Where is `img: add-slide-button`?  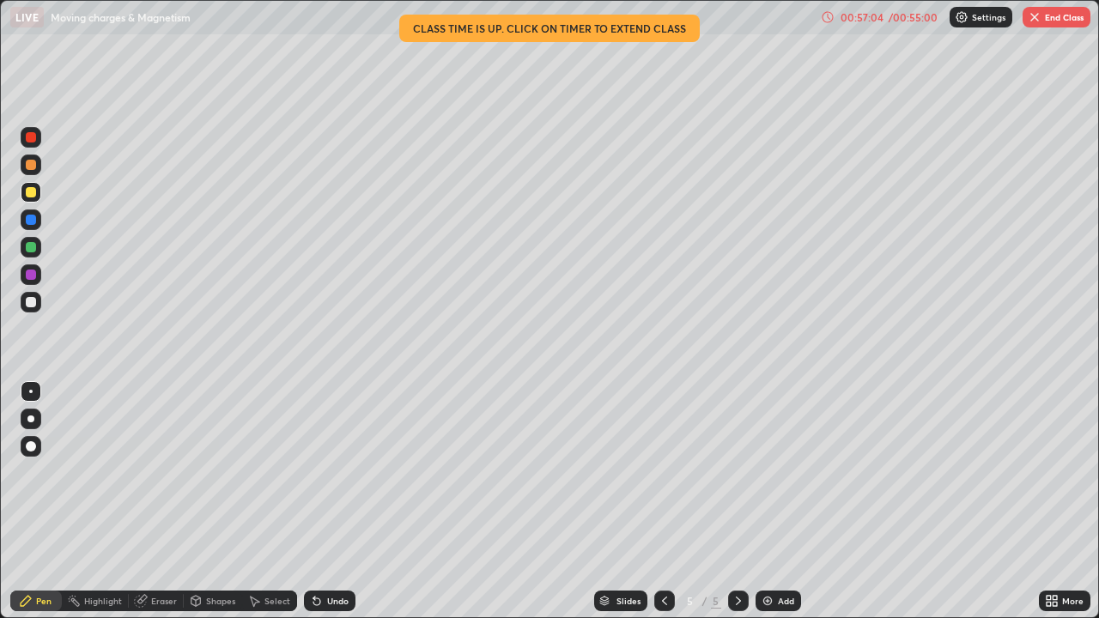
img: add-slide-button is located at coordinates (768, 601).